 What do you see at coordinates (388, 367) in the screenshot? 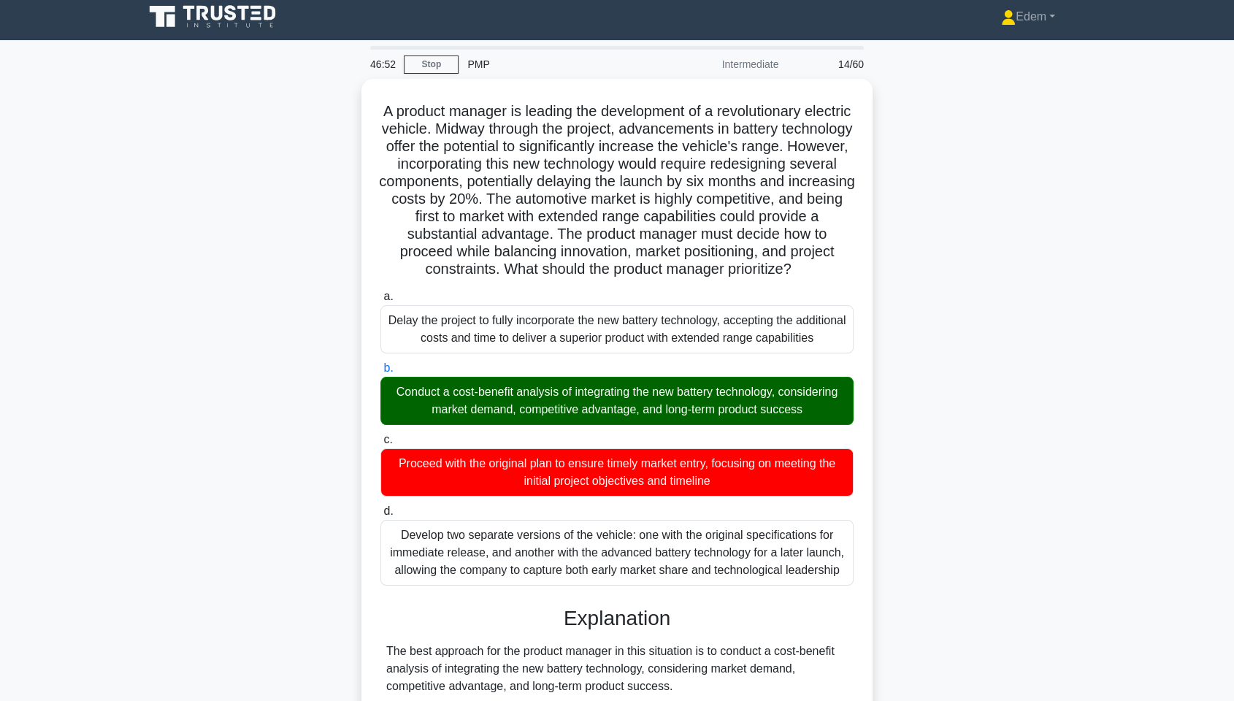
I see `span: b.` at bounding box center [388, 367].